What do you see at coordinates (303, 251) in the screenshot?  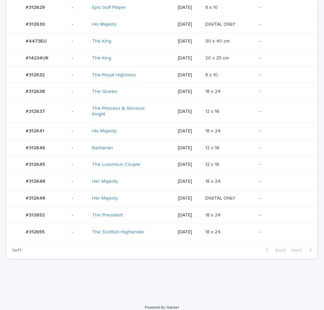 I see `button: Next` at bounding box center [303, 251].